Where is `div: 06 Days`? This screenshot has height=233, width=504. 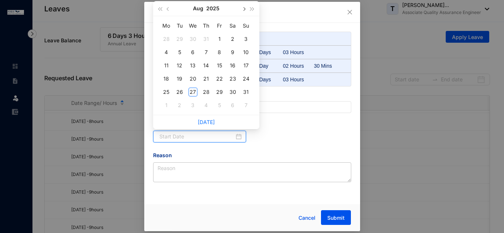
div: 06 Days is located at coordinates (267, 52).